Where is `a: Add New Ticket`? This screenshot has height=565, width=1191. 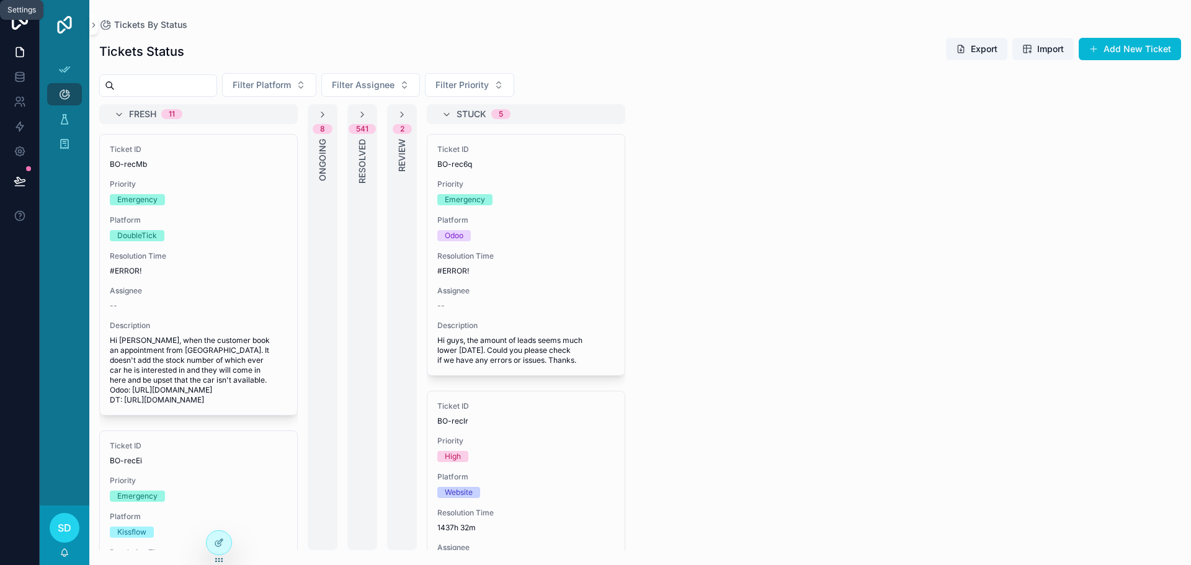 a: Add New Ticket is located at coordinates (1130, 49).